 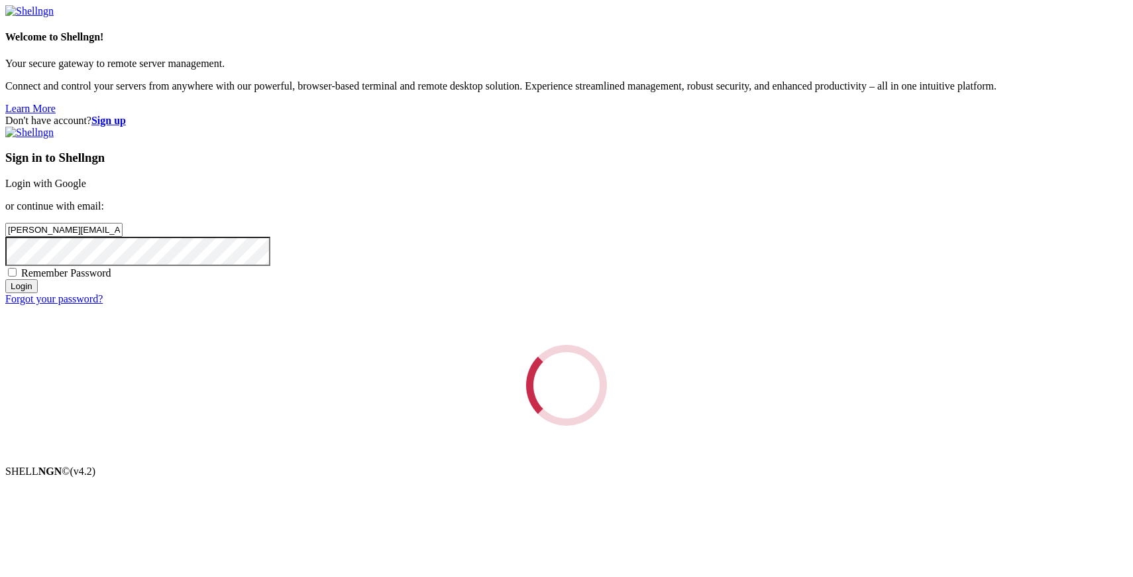 I want to click on input: Remember Password, so click(x=12, y=272).